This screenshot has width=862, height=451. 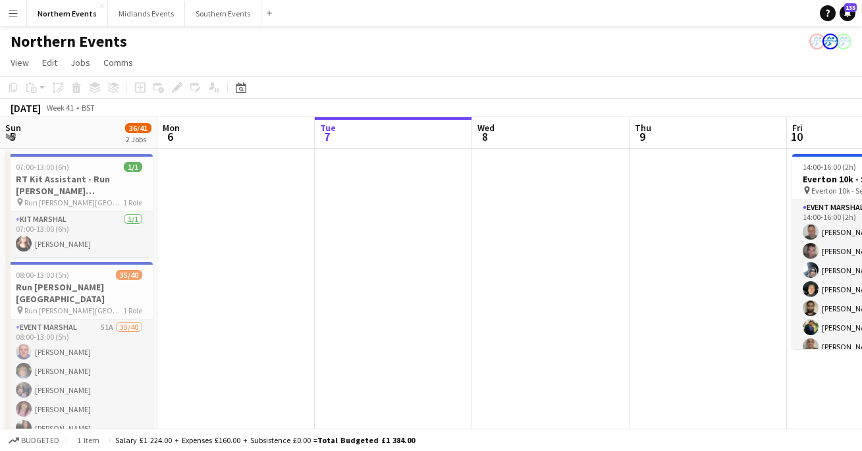 I want to click on span: 14:00-16:00 (2h), so click(x=829, y=167).